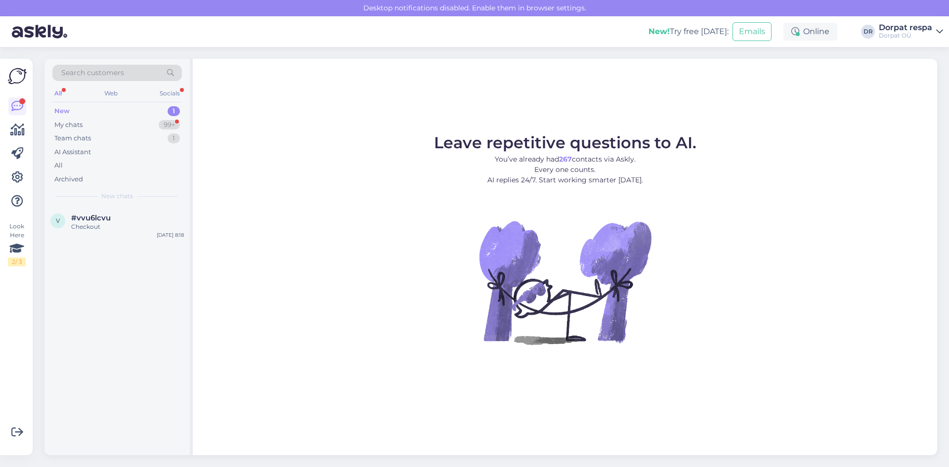  What do you see at coordinates (127, 227) in the screenshot?
I see `div: Checkout` at bounding box center [127, 227].